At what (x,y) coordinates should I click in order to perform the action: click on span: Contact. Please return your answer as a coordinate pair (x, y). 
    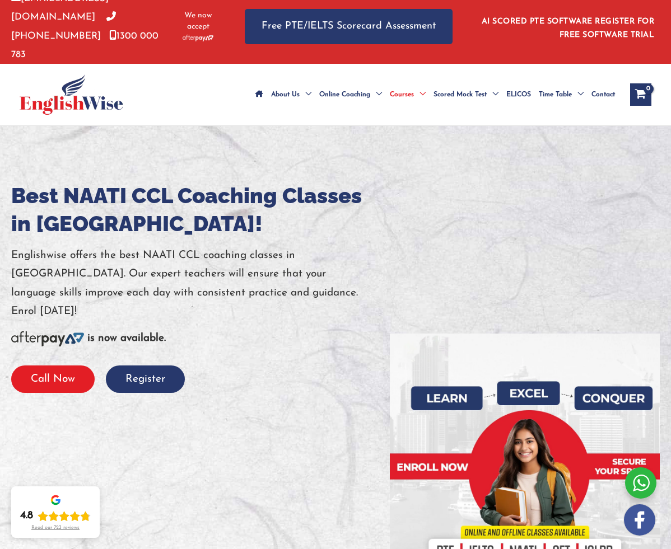
    Looking at the image, I should click on (603, 95).